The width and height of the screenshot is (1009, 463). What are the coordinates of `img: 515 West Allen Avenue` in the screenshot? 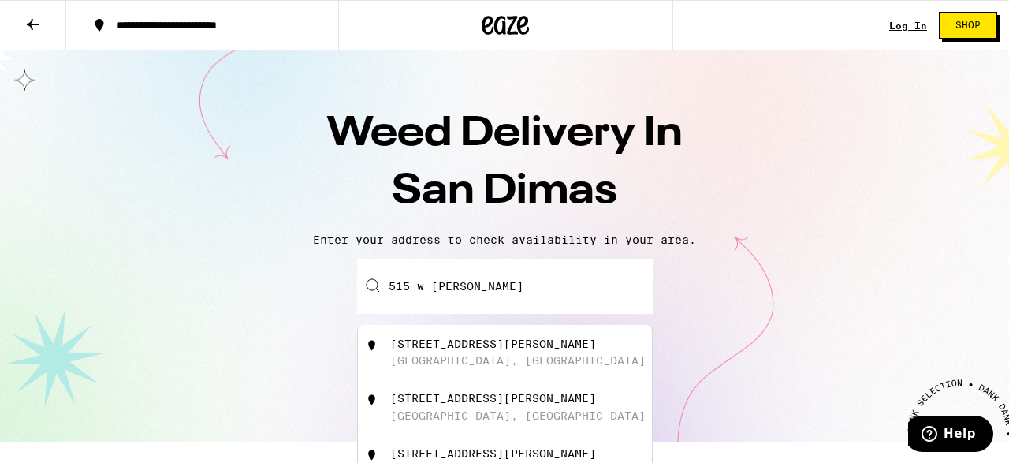 It's located at (372, 345).